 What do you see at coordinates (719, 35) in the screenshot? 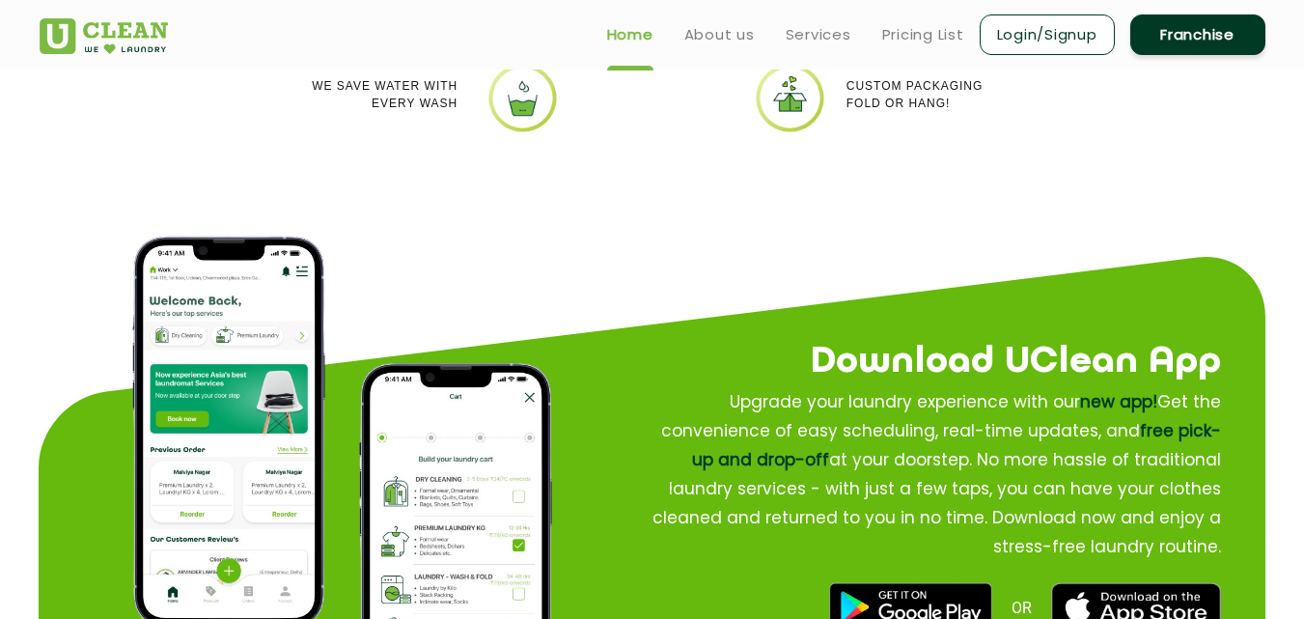
I see `a: About us` at bounding box center [719, 35].